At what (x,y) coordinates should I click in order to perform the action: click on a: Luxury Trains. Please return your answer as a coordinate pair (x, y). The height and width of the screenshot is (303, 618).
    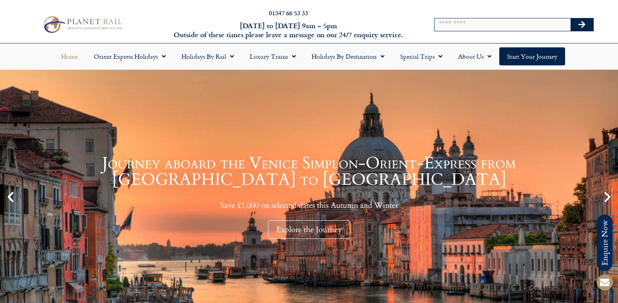
    Looking at the image, I should click on (273, 56).